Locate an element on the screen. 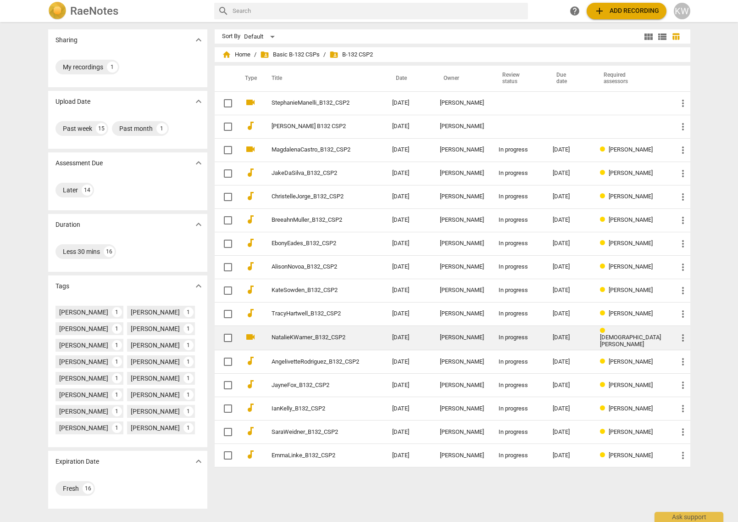  span: expand_more is located at coordinates (199, 101).